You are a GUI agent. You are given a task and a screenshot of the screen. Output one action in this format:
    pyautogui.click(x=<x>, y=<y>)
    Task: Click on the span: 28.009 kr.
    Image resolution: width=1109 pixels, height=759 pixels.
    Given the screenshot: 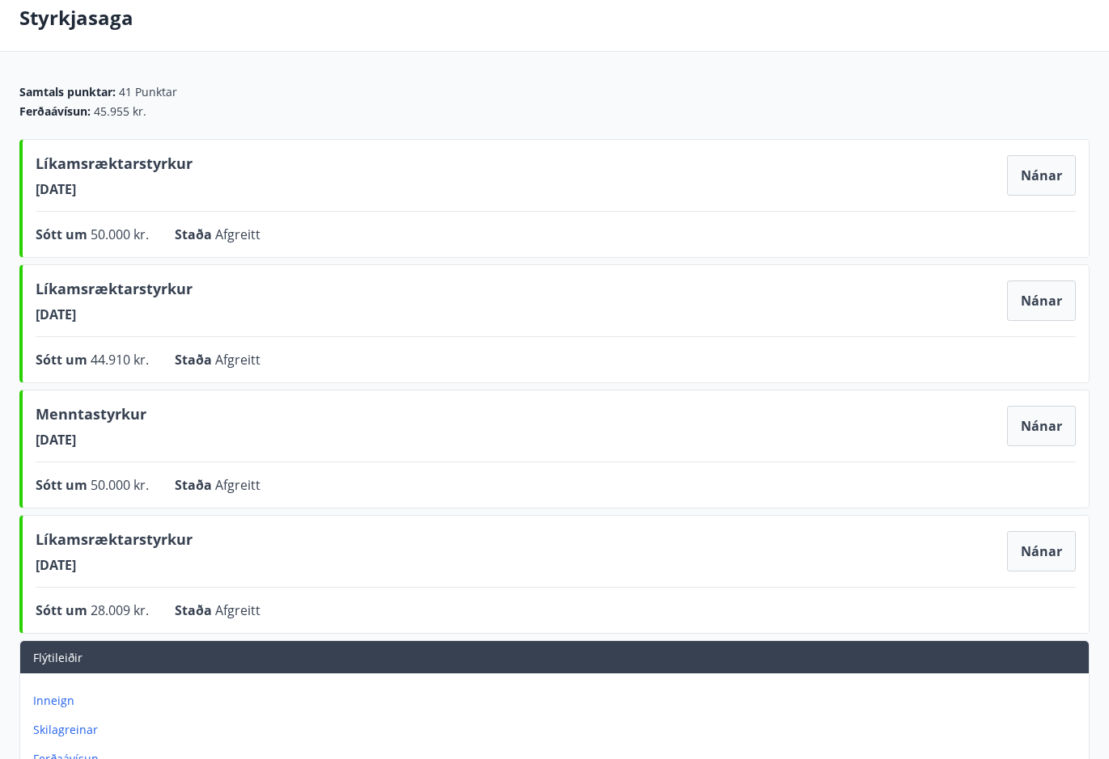 What is the action you would take?
    pyautogui.click(x=120, y=611)
    